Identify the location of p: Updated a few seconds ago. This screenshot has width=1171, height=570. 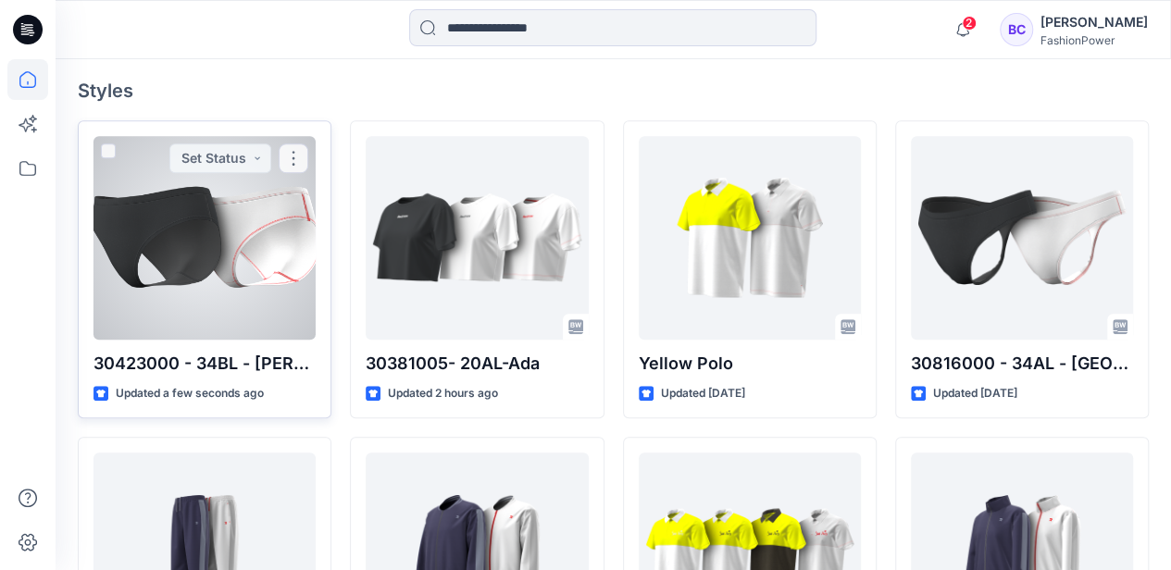
(190, 394).